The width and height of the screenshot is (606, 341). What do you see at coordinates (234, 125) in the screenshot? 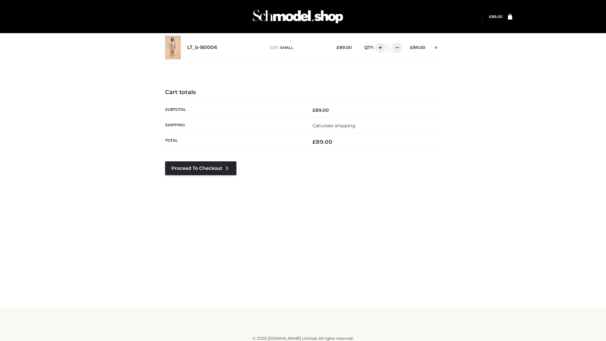
I see `th: Shipping` at bounding box center [234, 125].